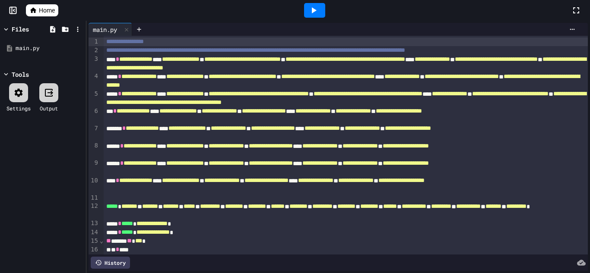  What do you see at coordinates (94, 167) in the screenshot?
I see `div: 9` at bounding box center [94, 167].